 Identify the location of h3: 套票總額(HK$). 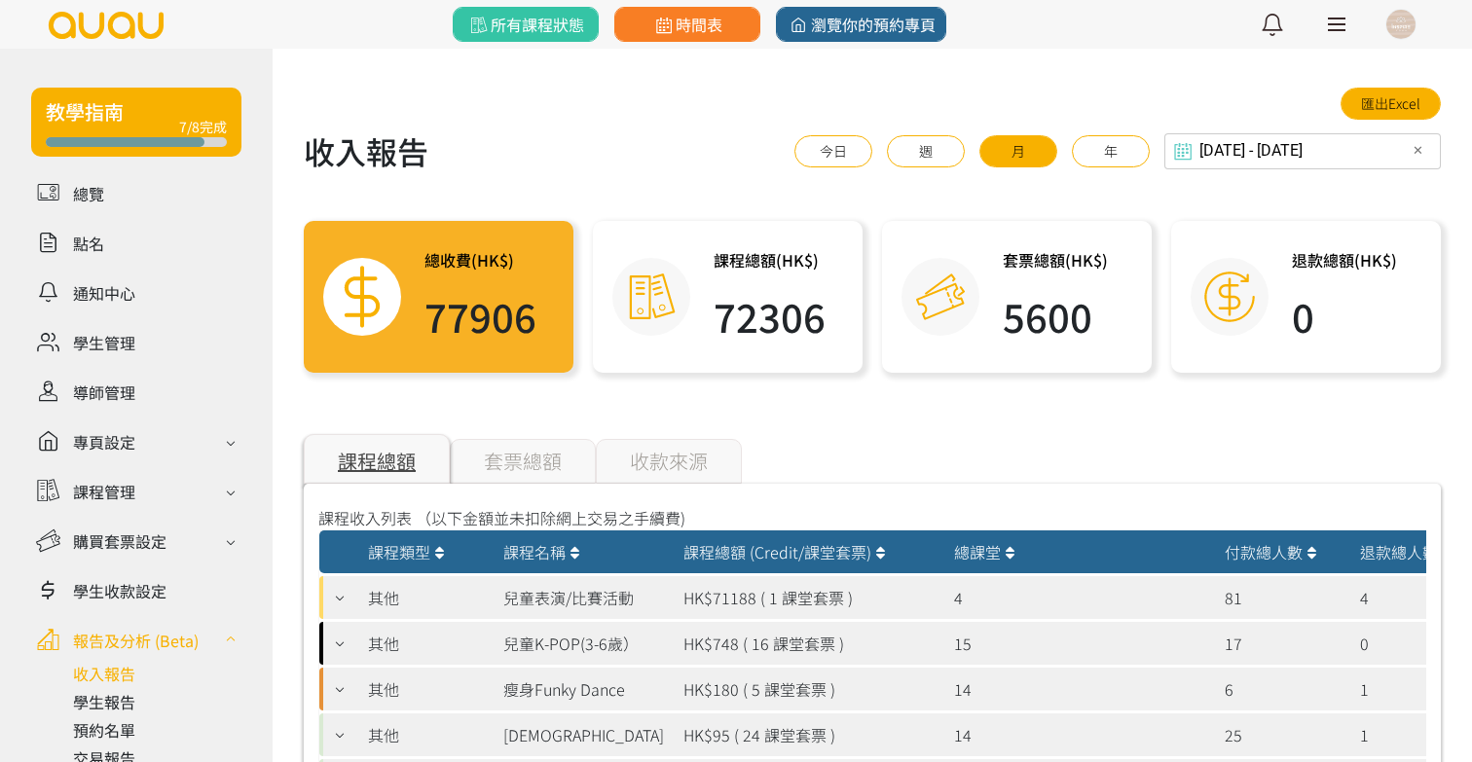
(1056, 260).